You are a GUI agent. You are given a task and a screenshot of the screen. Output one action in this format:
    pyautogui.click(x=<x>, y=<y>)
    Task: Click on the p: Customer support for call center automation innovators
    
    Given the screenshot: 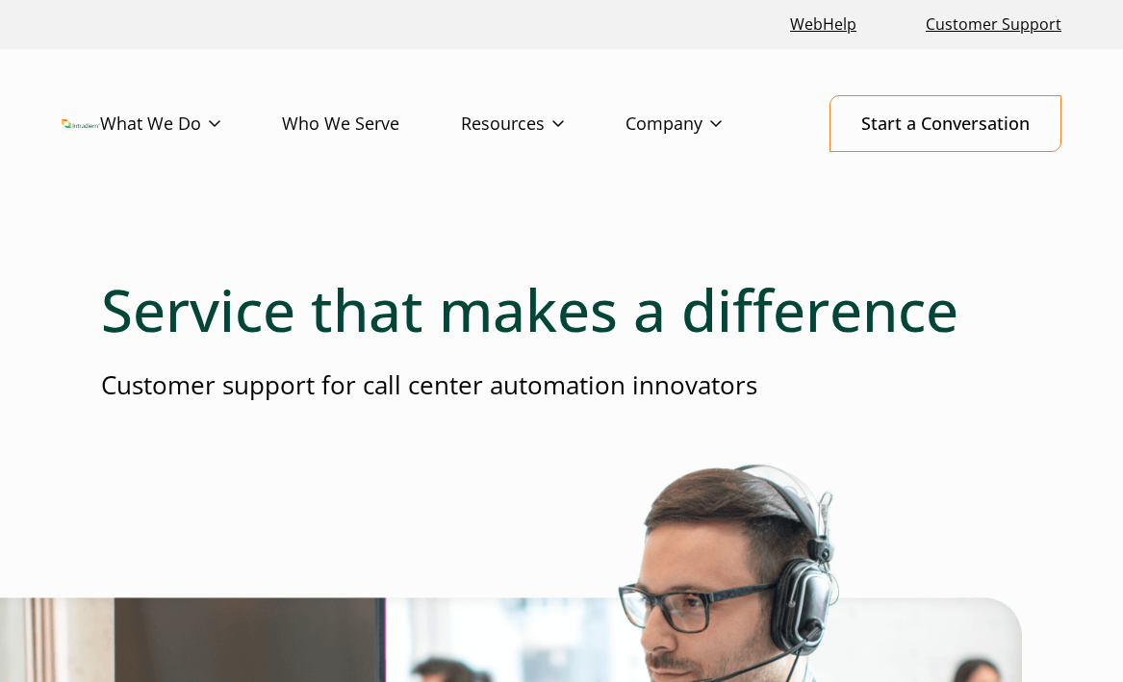 What is the action you would take?
    pyautogui.click(x=561, y=385)
    